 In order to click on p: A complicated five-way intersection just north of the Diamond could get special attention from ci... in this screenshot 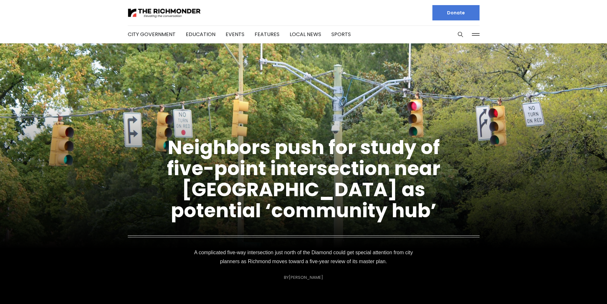, I will do `click(304, 257)`.